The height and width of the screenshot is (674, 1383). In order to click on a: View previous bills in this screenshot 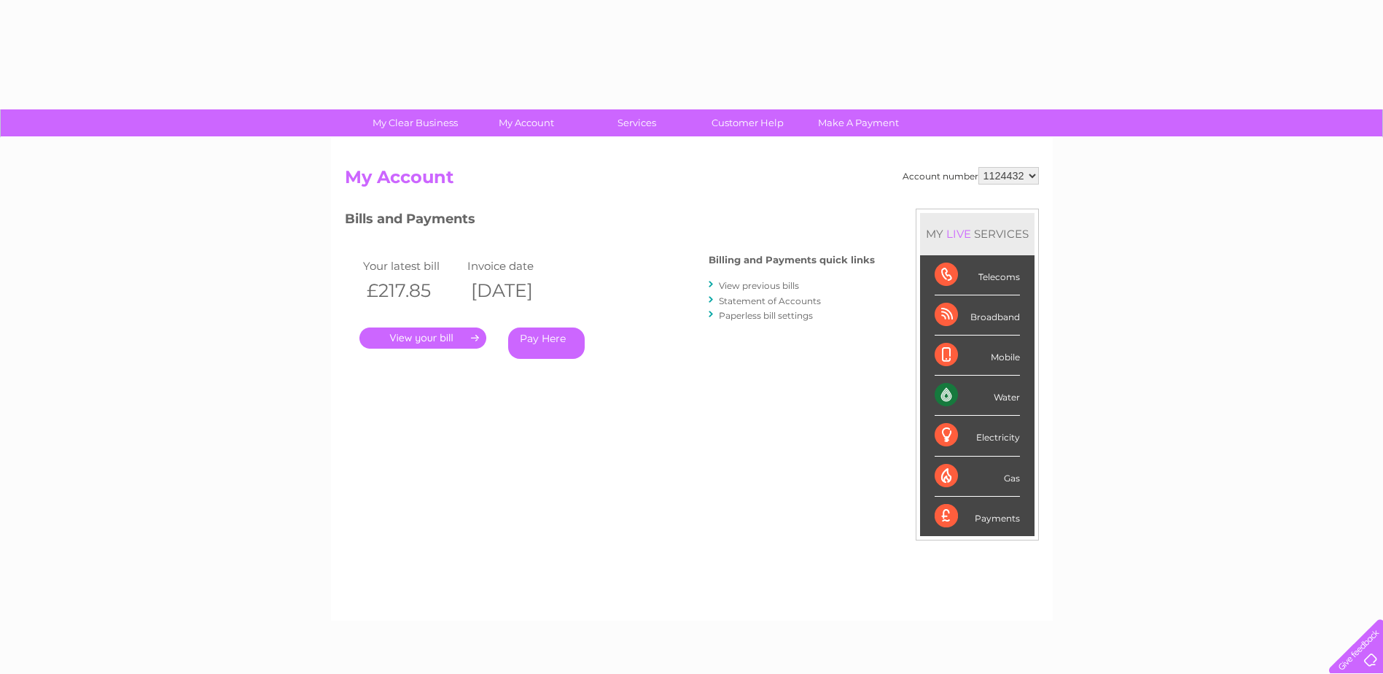, I will do `click(759, 285)`.